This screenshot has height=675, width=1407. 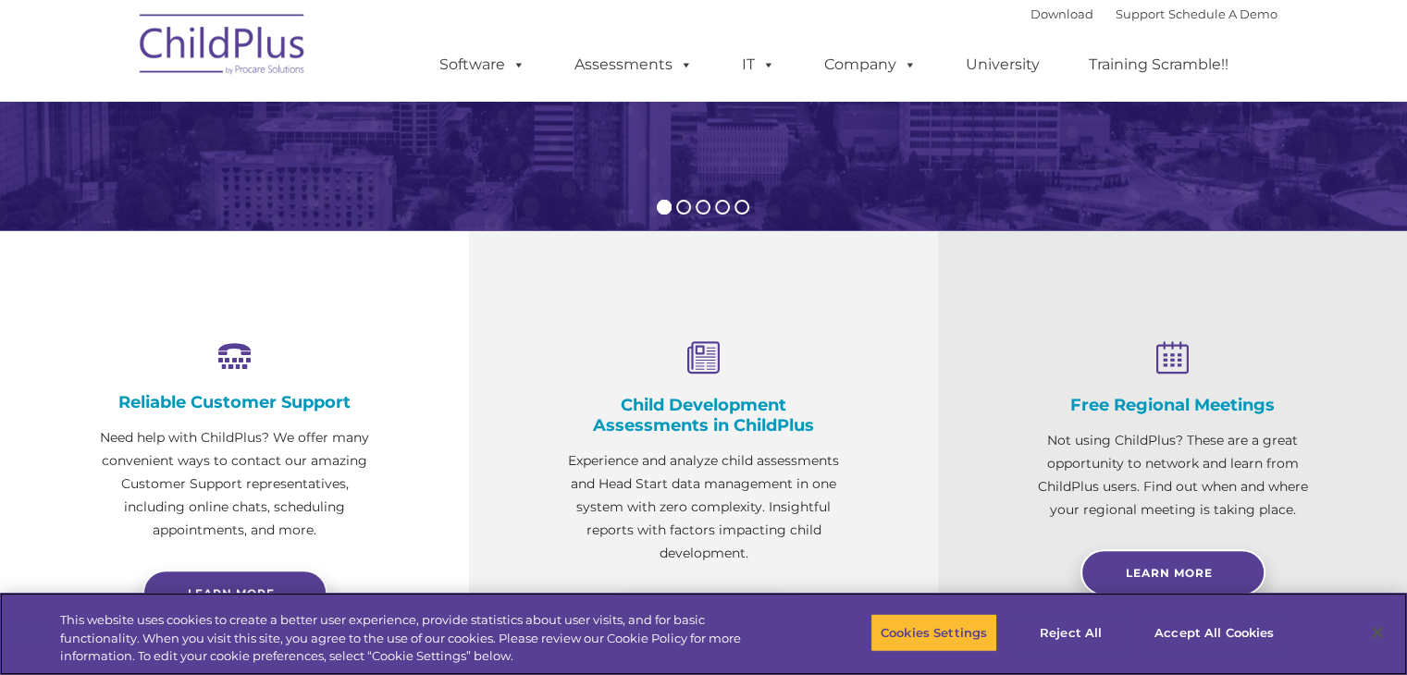 What do you see at coordinates (1223, 14) in the screenshot?
I see `a: Schedule A Demo` at bounding box center [1223, 14].